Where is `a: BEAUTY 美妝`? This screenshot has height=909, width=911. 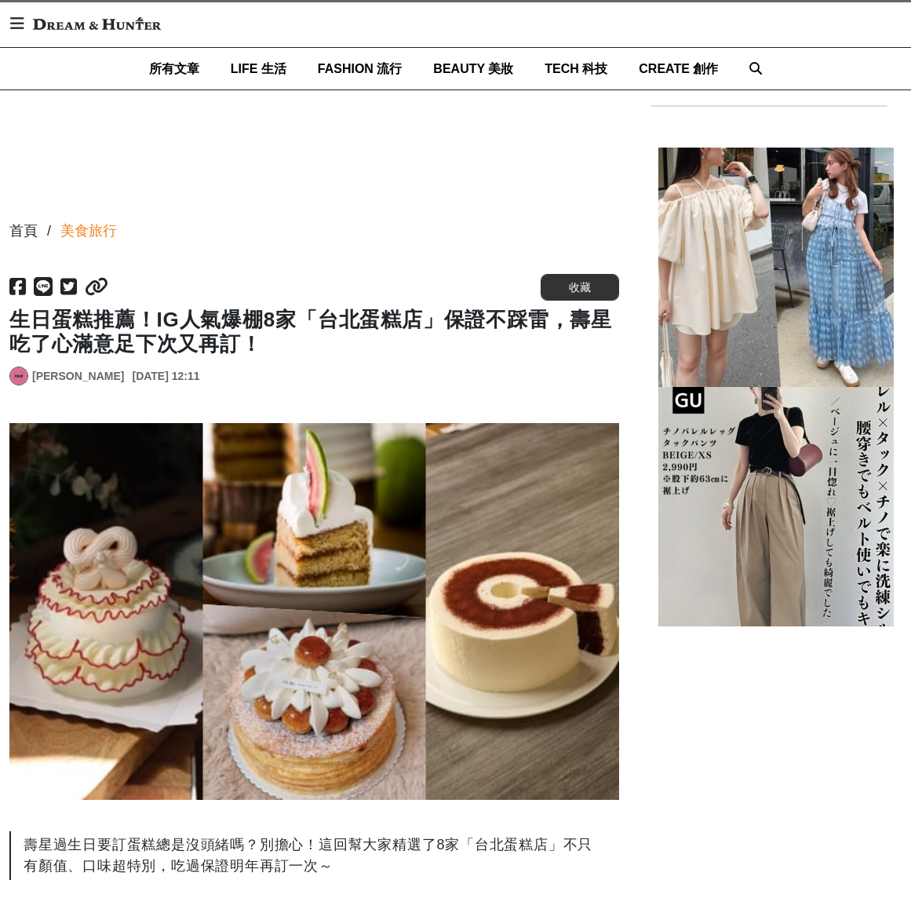 a: BEAUTY 美妝 is located at coordinates (473, 68).